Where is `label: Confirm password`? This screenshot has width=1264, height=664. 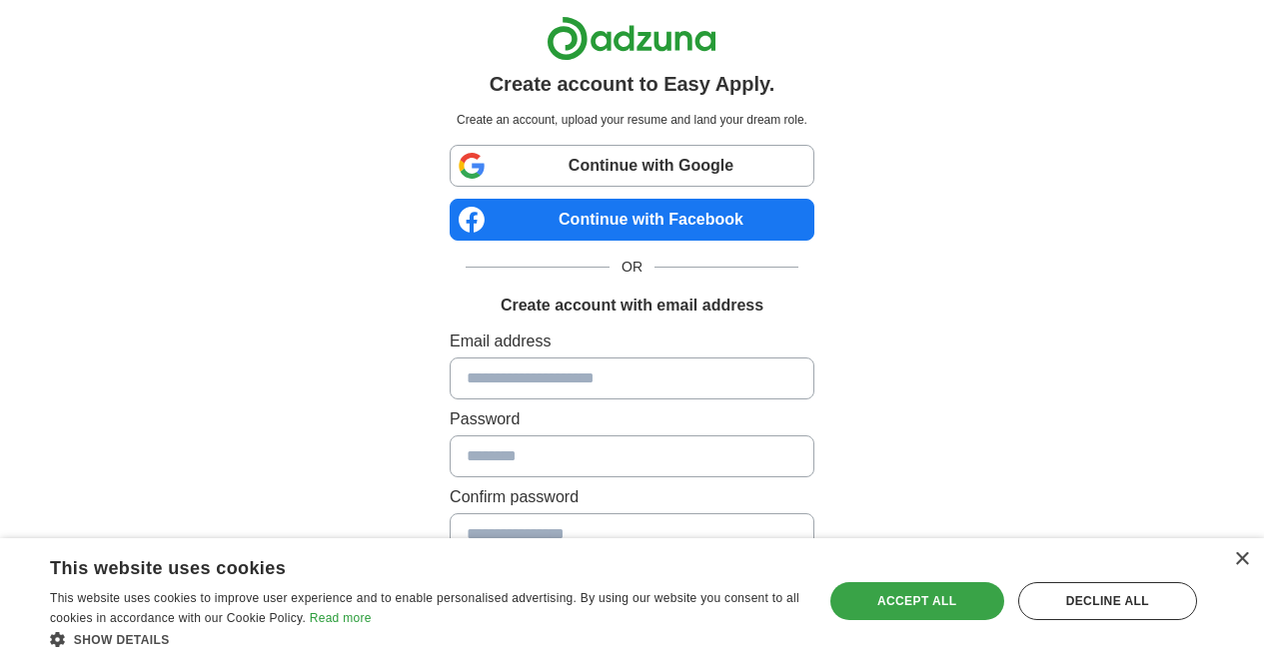
label: Confirm password is located at coordinates (631, 498).